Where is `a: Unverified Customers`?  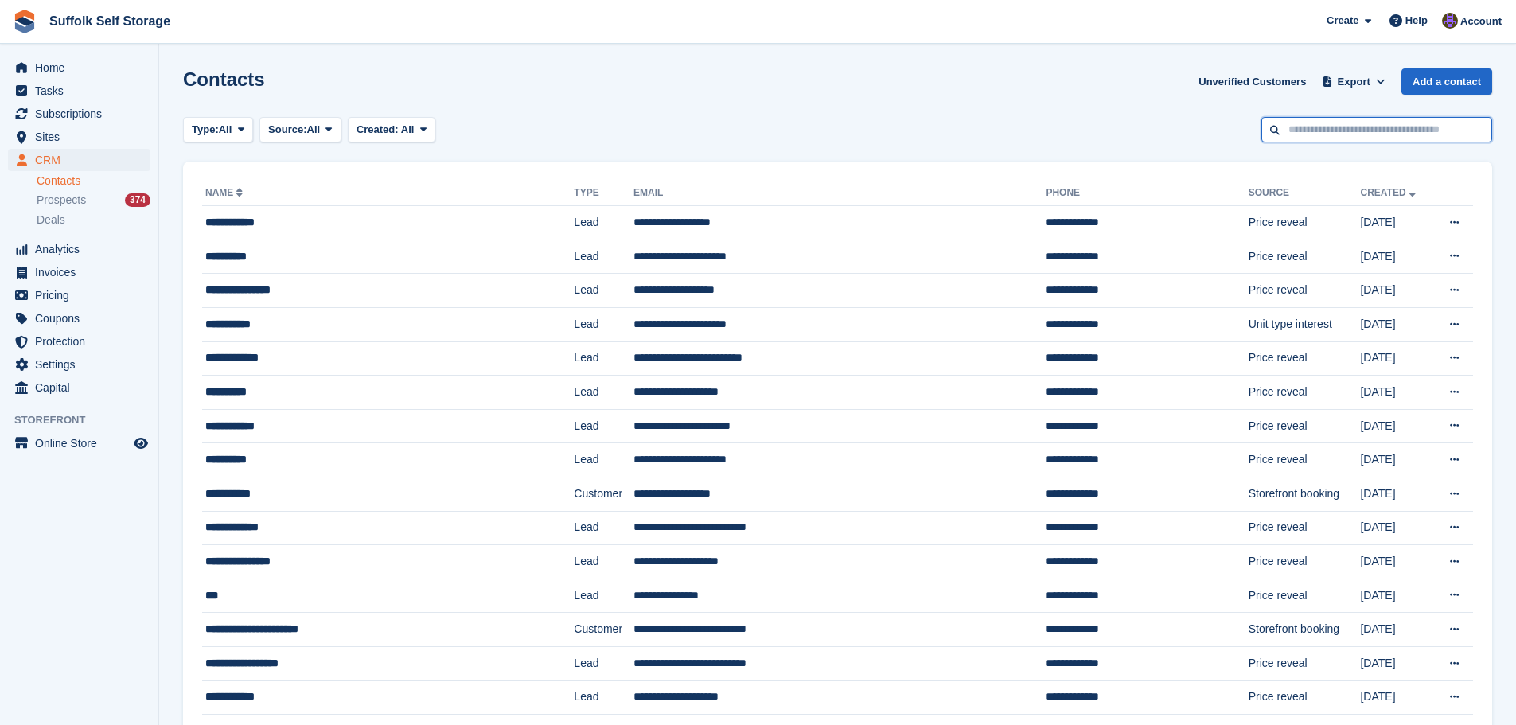
a: Unverified Customers is located at coordinates (1252, 81).